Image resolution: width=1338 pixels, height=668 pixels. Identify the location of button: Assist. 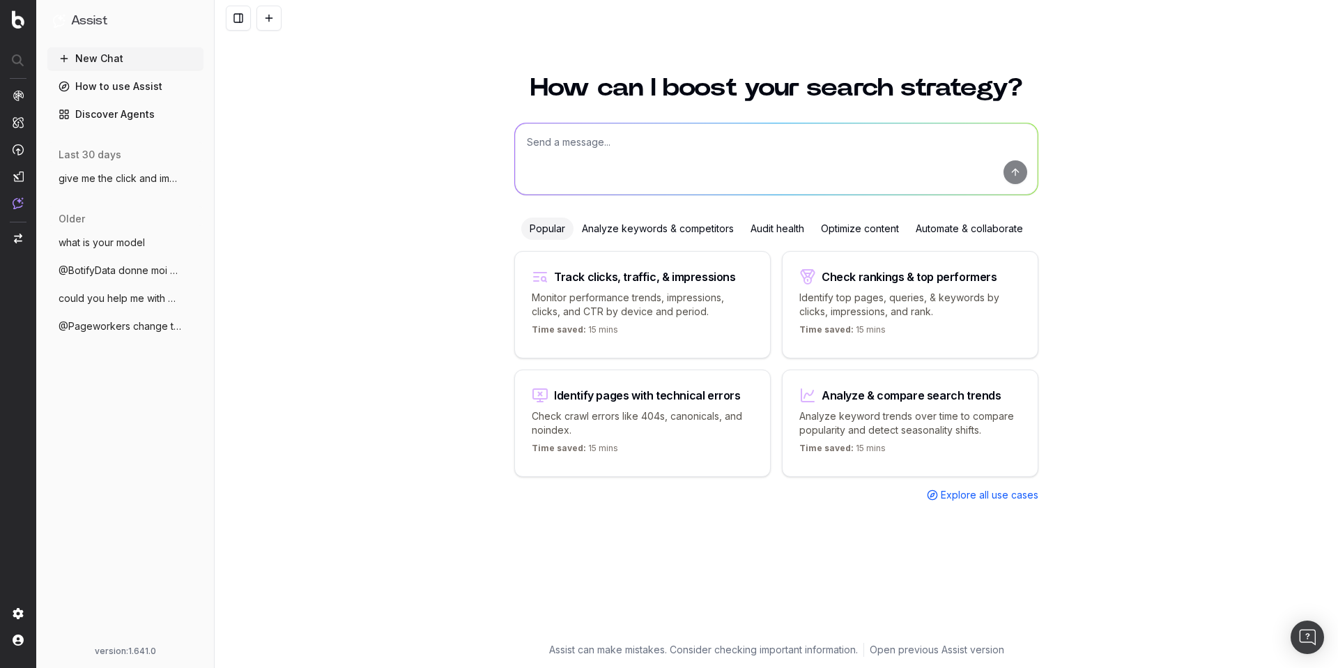
(125, 21).